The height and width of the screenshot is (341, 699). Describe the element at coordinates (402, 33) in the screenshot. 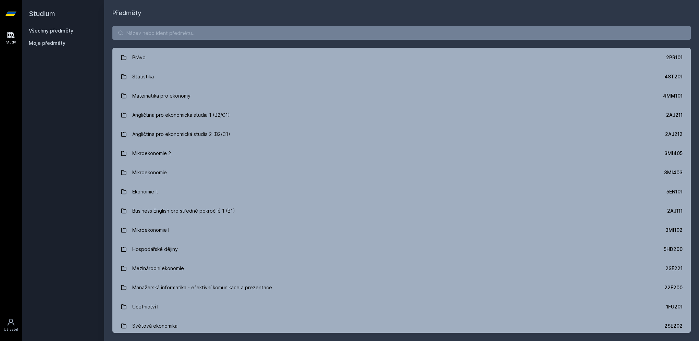

I see `input: Název nebo ident předmětu…` at that location.